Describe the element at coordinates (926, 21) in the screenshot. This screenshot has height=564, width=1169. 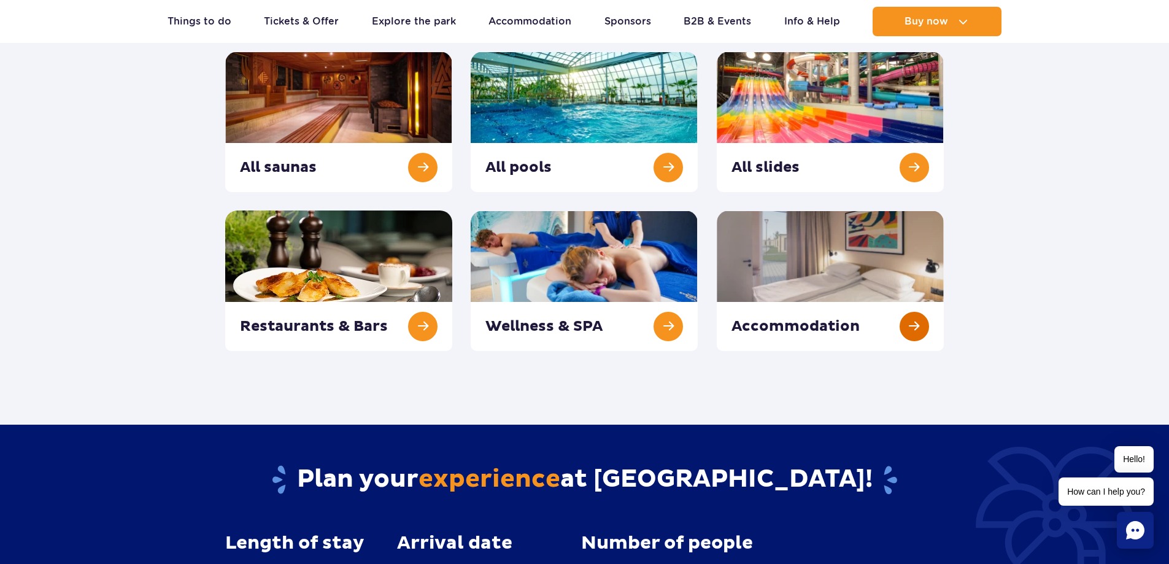
I see `span: Buy now` at that location.